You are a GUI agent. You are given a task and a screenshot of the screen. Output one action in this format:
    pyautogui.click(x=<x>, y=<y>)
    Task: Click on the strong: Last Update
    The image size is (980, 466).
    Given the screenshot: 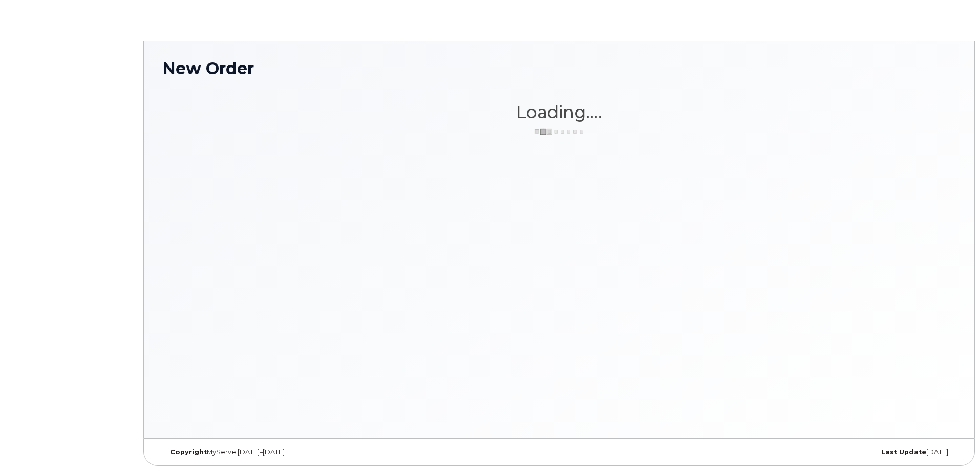 What is the action you would take?
    pyautogui.click(x=904, y=452)
    